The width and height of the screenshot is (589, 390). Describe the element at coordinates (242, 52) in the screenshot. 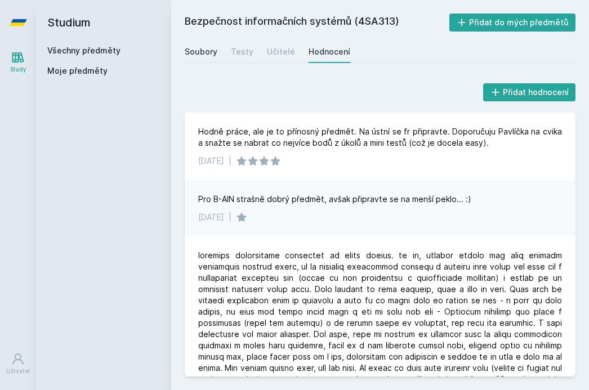

I see `div: Testy` at that location.